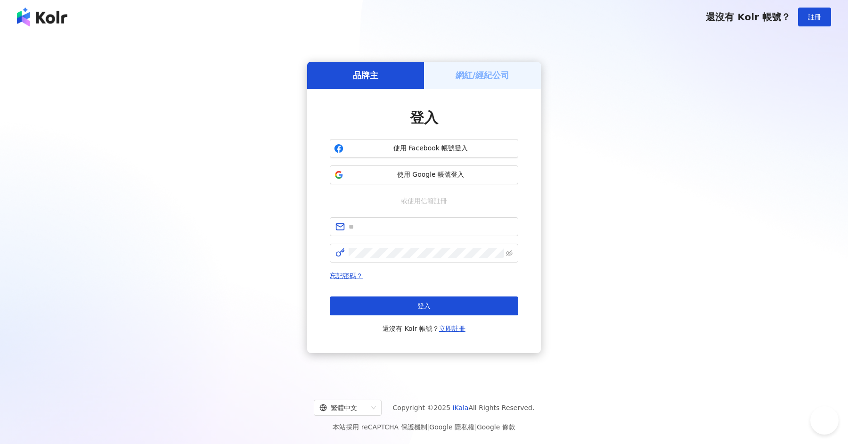  What do you see at coordinates (424, 175) in the screenshot?
I see `button: 使用 Google 帳號登入` at bounding box center [424, 175].